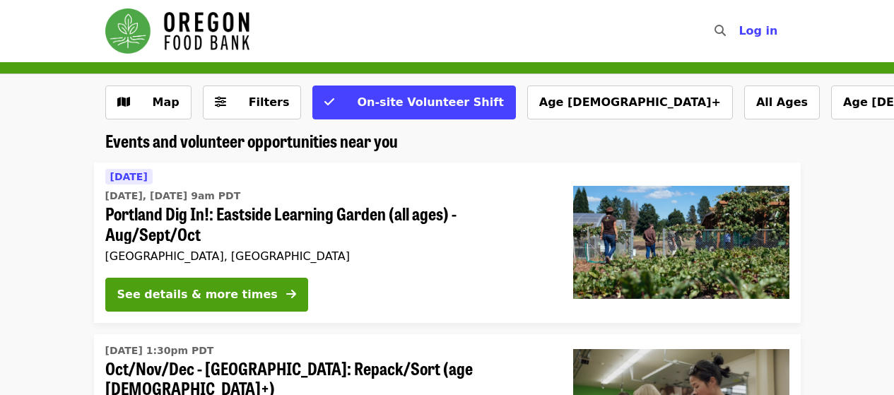  Describe the element at coordinates (430, 102) in the screenshot. I see `span: On-site Volunteer Shift` at that location.